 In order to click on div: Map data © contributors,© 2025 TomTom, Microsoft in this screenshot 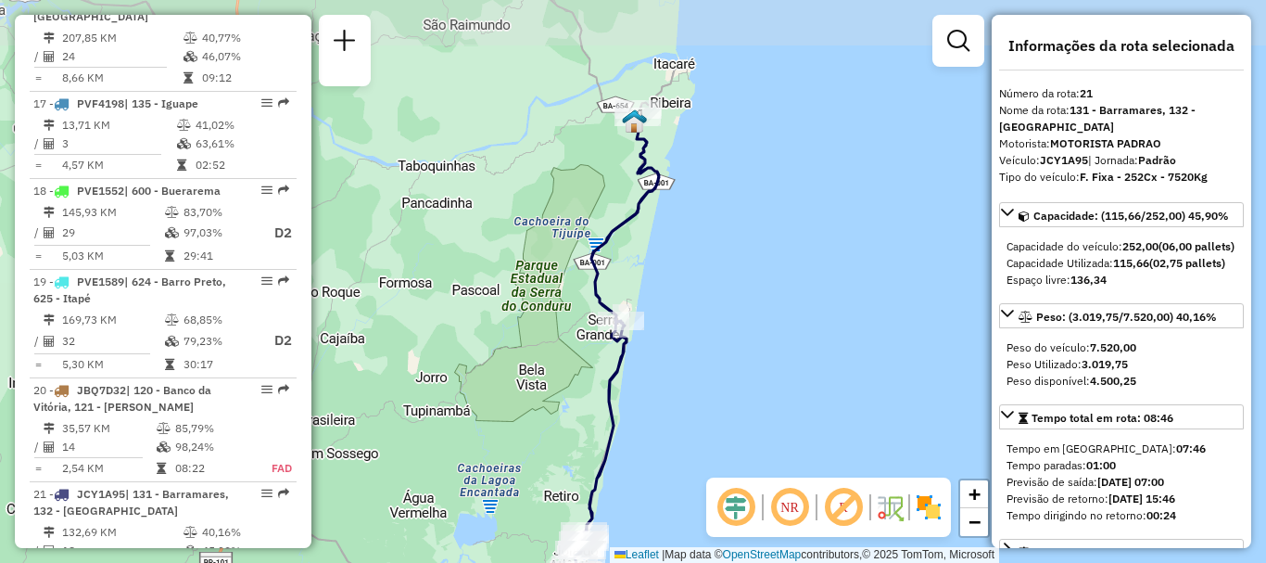, I will do `click(804, 554)`.